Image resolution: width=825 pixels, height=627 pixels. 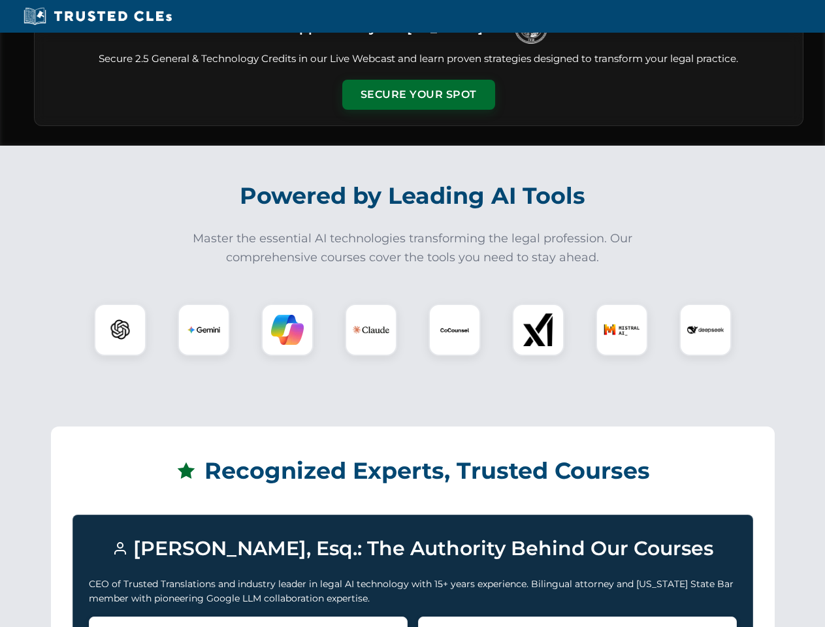 I want to click on img: Mistral AI Logo, so click(x=622, y=330).